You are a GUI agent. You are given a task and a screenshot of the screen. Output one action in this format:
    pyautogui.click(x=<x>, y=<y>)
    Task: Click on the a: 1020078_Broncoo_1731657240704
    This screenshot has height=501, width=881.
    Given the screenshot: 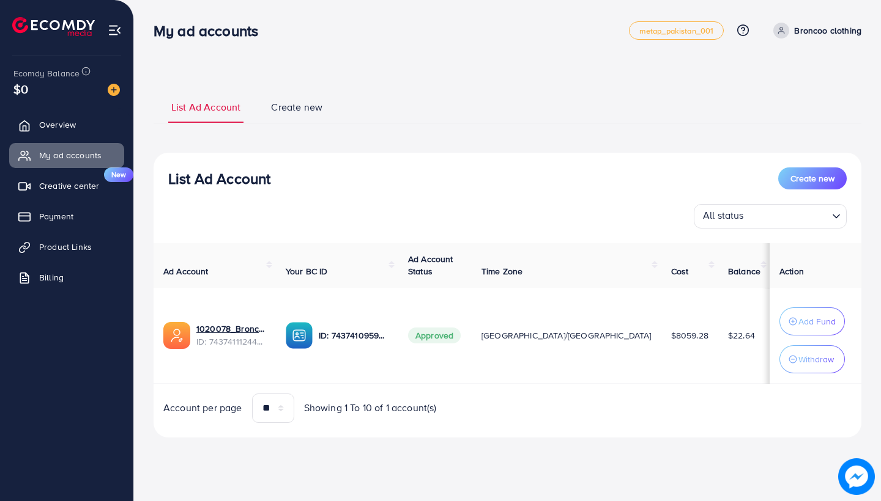 What is the action you would take?
    pyautogui.click(x=231, y=329)
    